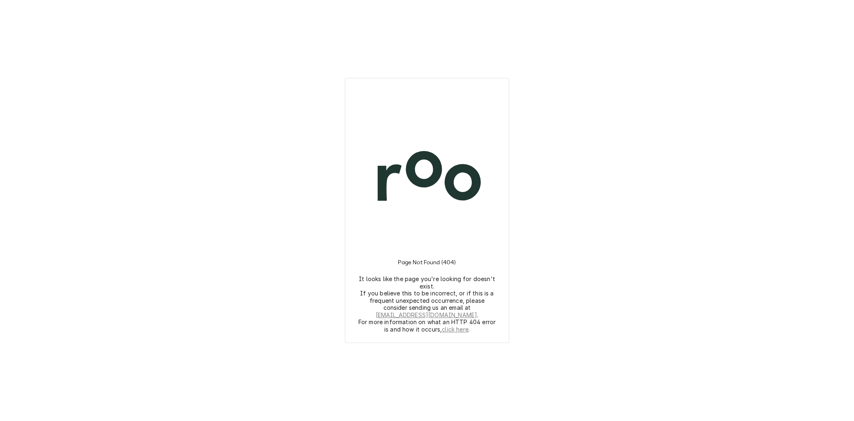 The width and height of the screenshot is (854, 421). Describe the element at coordinates (427, 326) in the screenshot. I see `p: For more information on what an HTTP 404 error is and how it occurs, .` at that location.